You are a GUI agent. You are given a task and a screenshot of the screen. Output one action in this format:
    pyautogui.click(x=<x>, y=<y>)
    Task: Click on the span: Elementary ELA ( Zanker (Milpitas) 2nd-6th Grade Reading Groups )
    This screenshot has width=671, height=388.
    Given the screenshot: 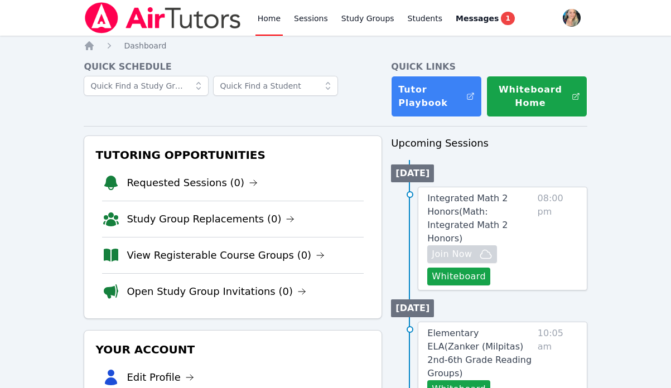 What is the action you would take?
    pyautogui.click(x=479, y=353)
    